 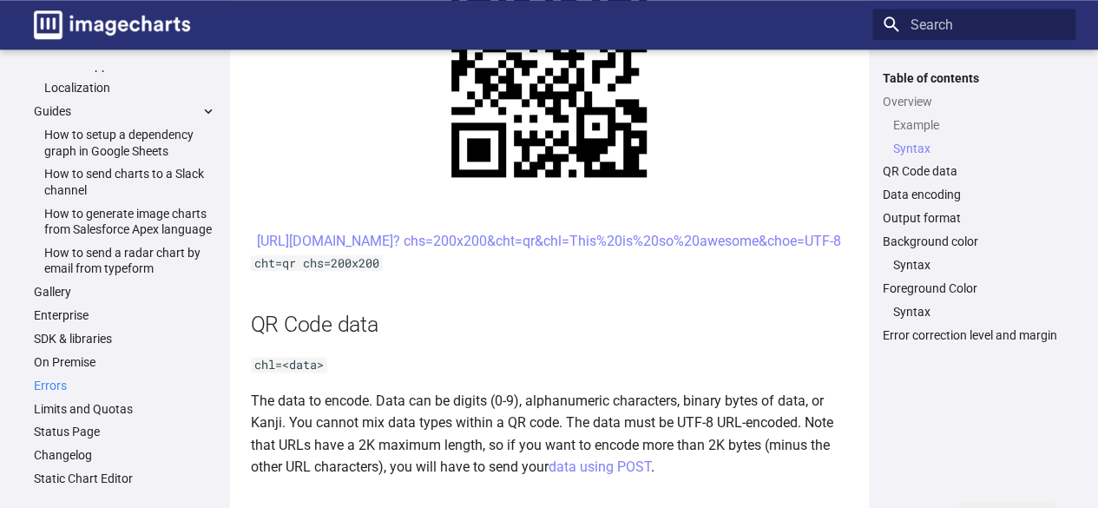 What do you see at coordinates (974, 171) in the screenshot?
I see `a: QR Code data` at bounding box center [974, 171].